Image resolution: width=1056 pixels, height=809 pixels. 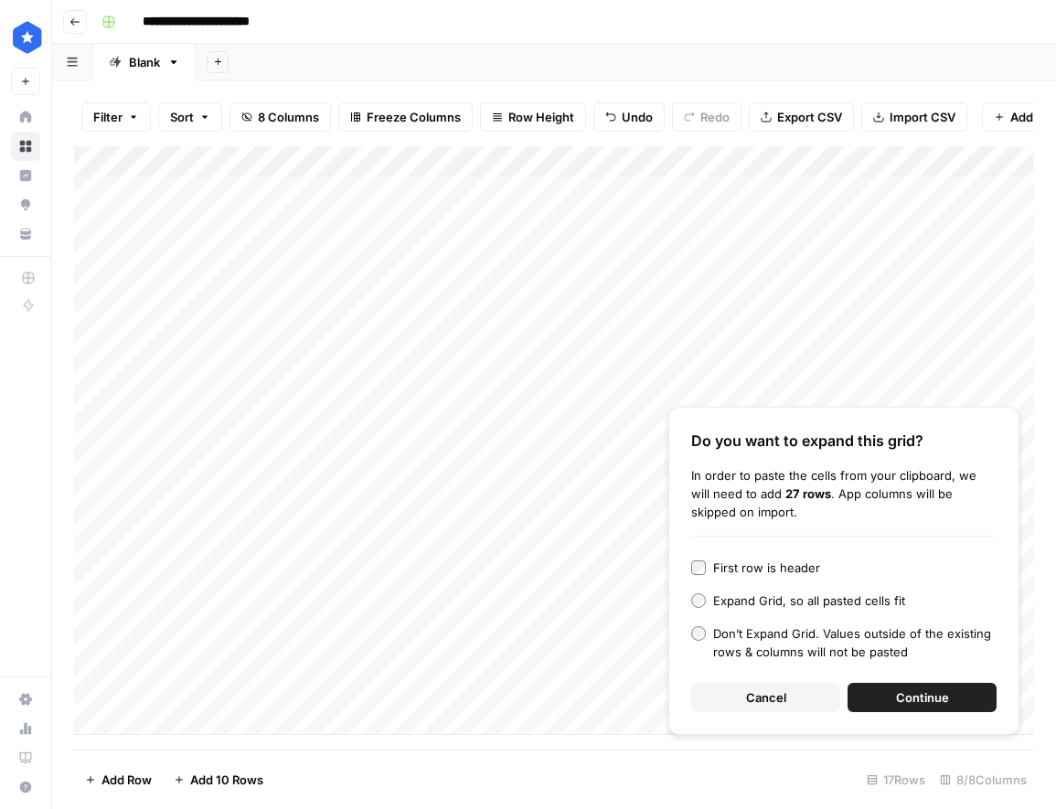 What do you see at coordinates (844, 494) in the screenshot?
I see `div: In order to paste the cells from your clipboard, we will need to add . App columns will be skippe...` at bounding box center [844, 494].